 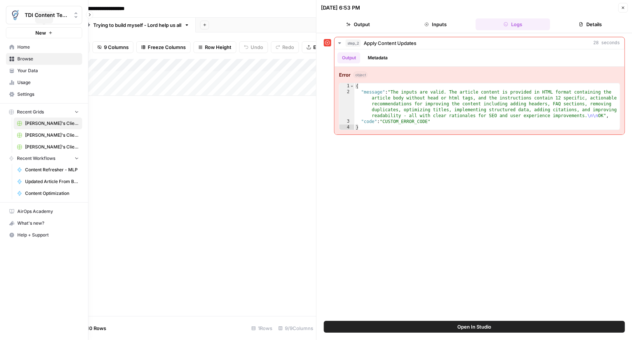 I want to click on button: Logs, so click(x=513, y=24).